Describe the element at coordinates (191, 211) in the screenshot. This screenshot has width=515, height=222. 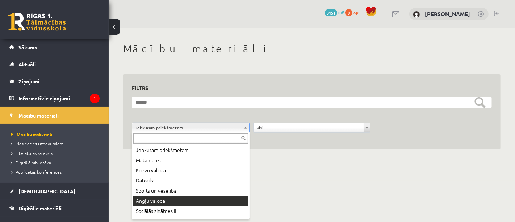
I see `div: Sociālās zinātnes II` at that location.